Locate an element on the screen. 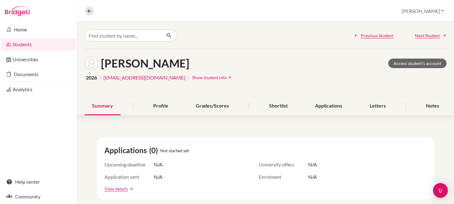 This screenshot has height=204, width=454. span: Upcoming deadline is located at coordinates (129, 165).